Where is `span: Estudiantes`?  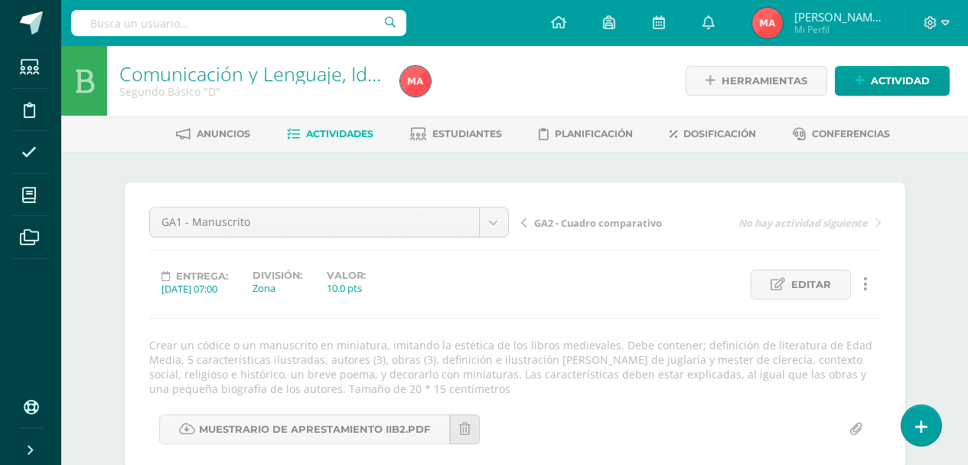
span: Estudiantes is located at coordinates (467, 133).